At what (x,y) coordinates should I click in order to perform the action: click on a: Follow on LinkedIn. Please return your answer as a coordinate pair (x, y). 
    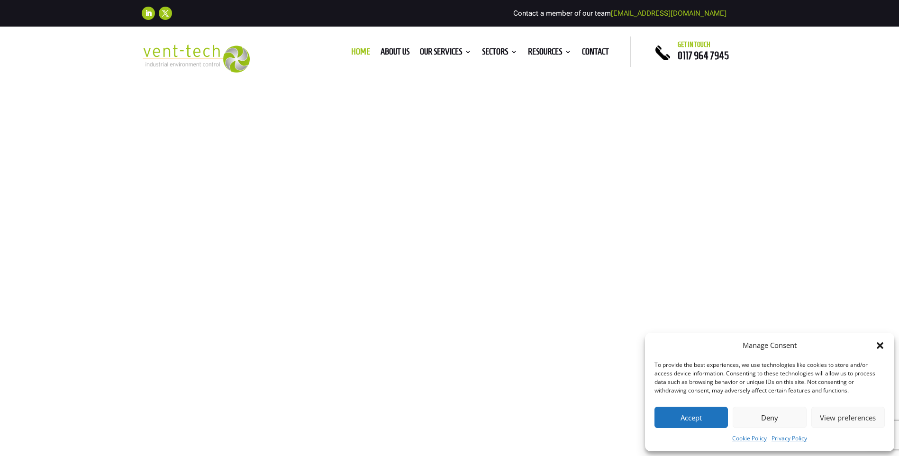
    Looking at the image, I should click on (148, 13).